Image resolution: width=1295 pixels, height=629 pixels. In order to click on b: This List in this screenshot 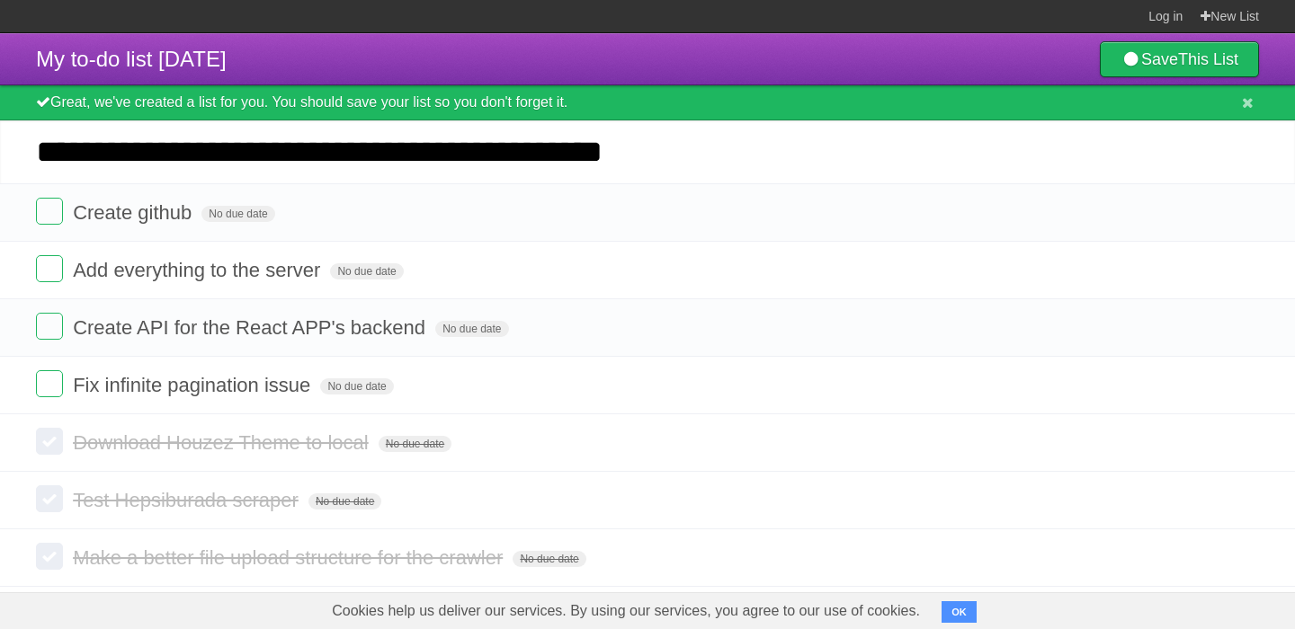, I will do `click(1208, 59)`.